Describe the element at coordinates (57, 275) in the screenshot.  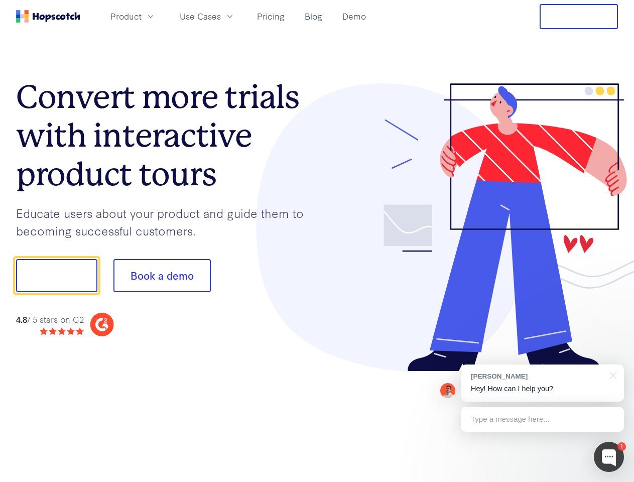
I see `button: Show me!` at that location.